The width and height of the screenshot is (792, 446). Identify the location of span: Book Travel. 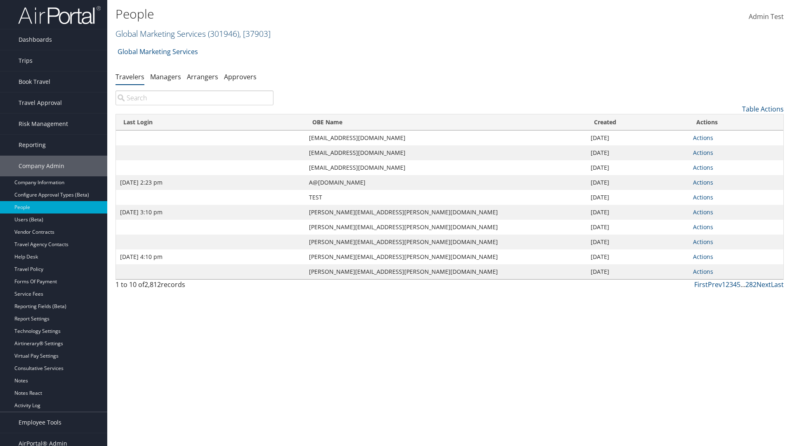
(34, 82).